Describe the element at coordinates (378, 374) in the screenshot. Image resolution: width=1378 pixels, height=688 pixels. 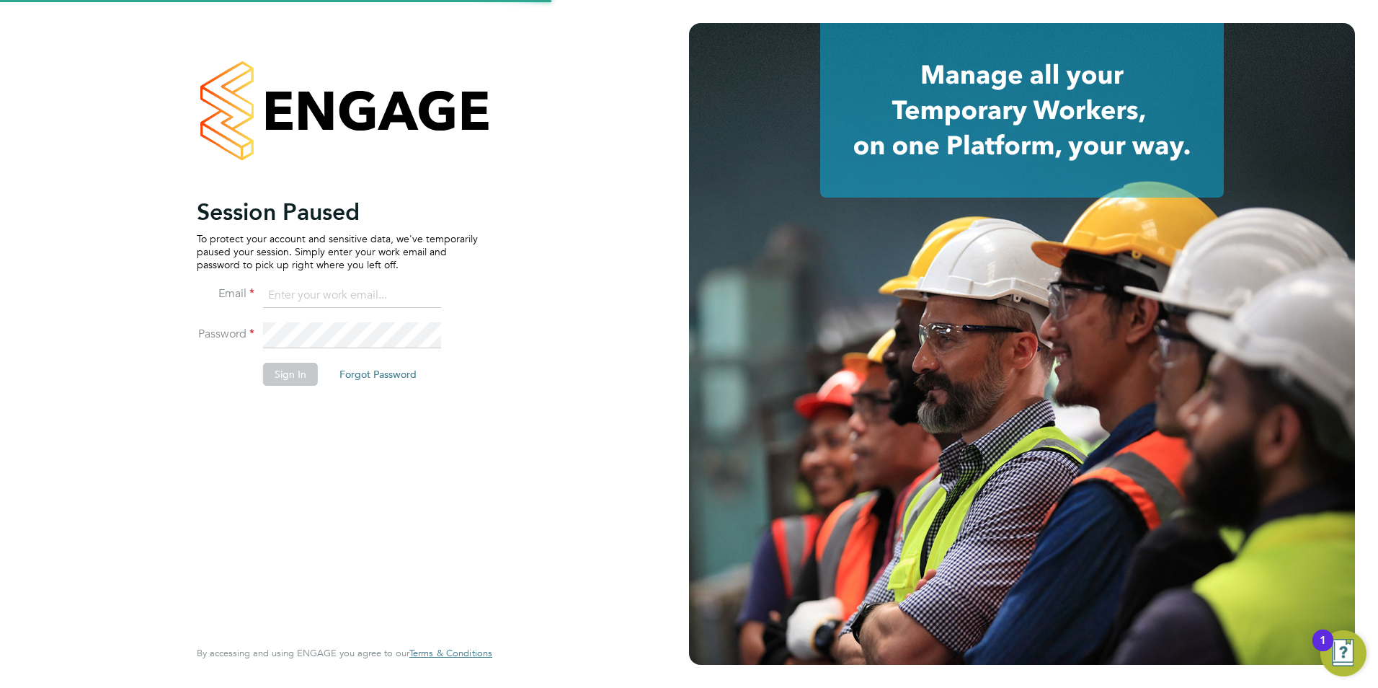
I see `button: Forgot Password` at that location.